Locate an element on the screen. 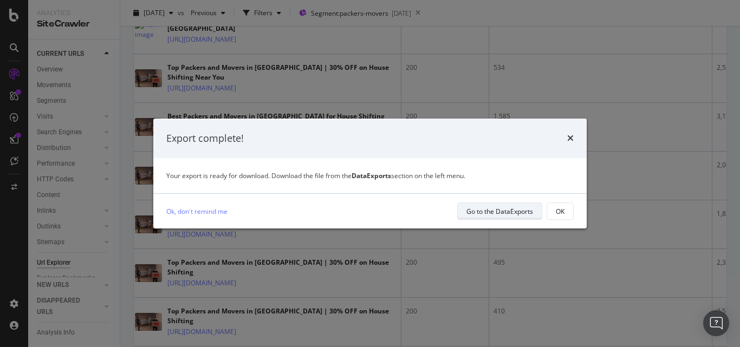 Image resolution: width=740 pixels, height=347 pixels. span: section on the left menu. is located at coordinates (408, 175).